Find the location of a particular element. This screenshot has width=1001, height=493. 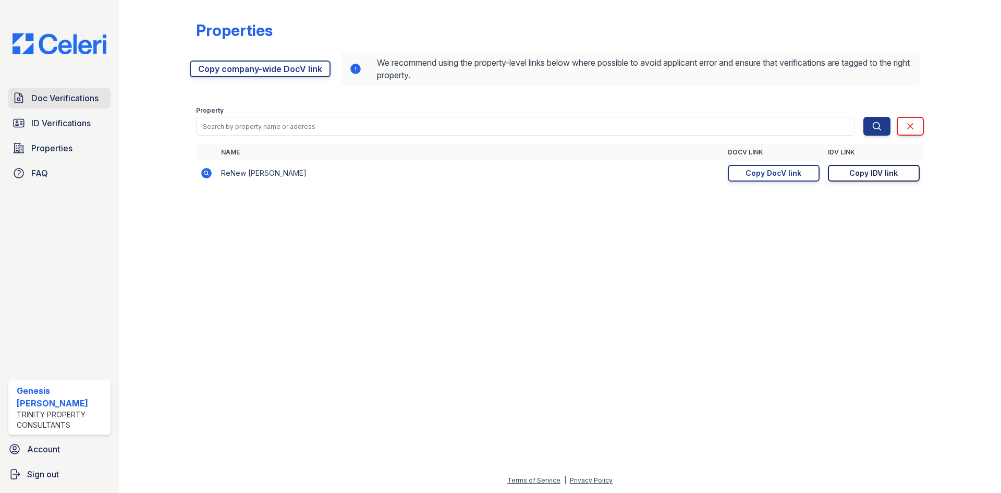

input: Search by property name or address is located at coordinates (526, 126).